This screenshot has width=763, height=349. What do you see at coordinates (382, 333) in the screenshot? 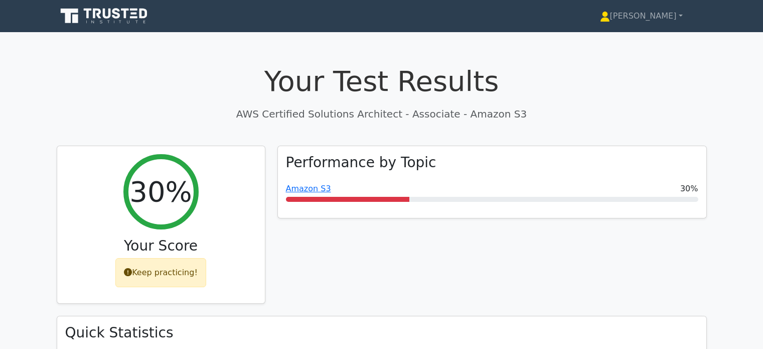
I see `h3: Quick Statistics` at bounding box center [382, 333].